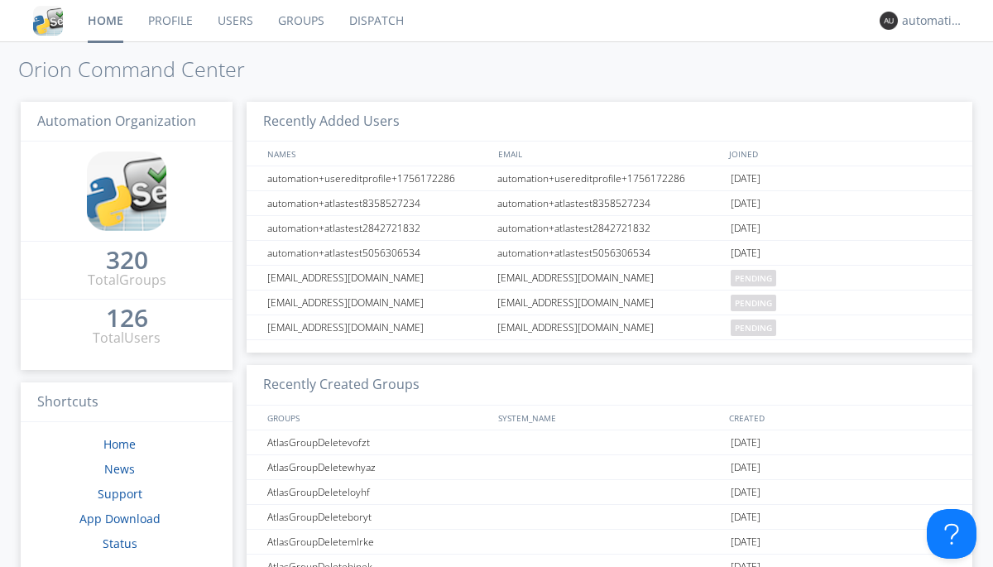 The height and width of the screenshot is (567, 993). What do you see at coordinates (609, 417) in the screenshot?
I see `div: SYSTEM_NAME` at bounding box center [609, 417].